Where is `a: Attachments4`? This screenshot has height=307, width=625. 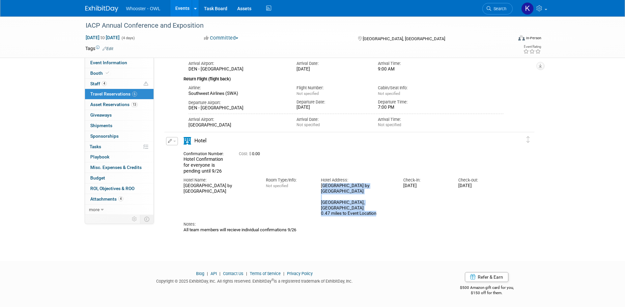
a: Attachments4 is located at coordinates (119, 199).